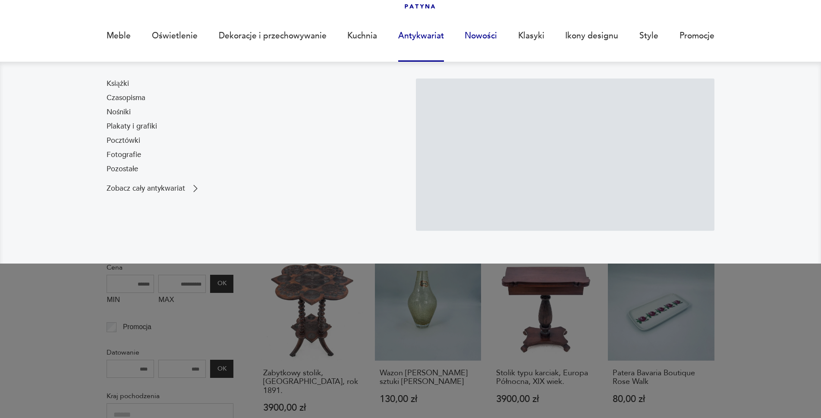  I want to click on a: Ikony designu, so click(592, 36).